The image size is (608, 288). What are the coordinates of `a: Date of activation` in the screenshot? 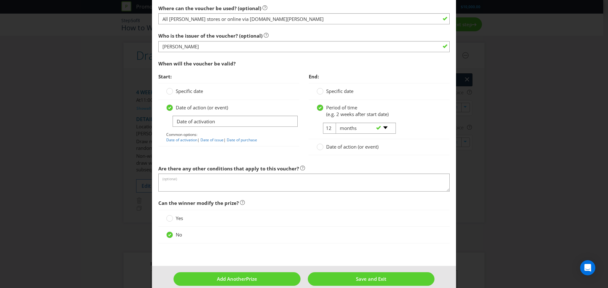 It's located at (182, 140).